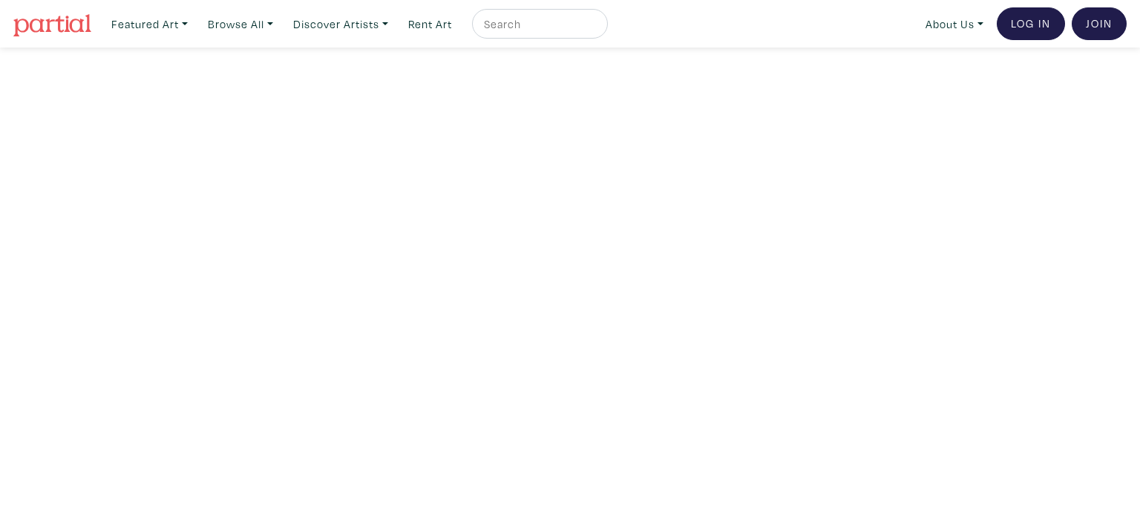 The image size is (1140, 522). Describe the element at coordinates (538, 24) in the screenshot. I see `input: Search` at that location.